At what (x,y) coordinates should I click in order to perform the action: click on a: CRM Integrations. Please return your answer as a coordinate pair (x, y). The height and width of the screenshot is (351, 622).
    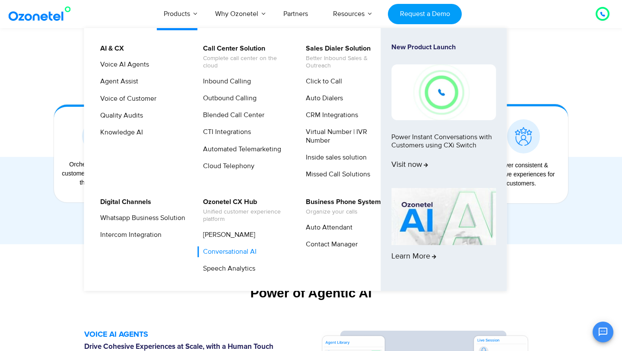
    Looking at the image, I should click on (330, 115).